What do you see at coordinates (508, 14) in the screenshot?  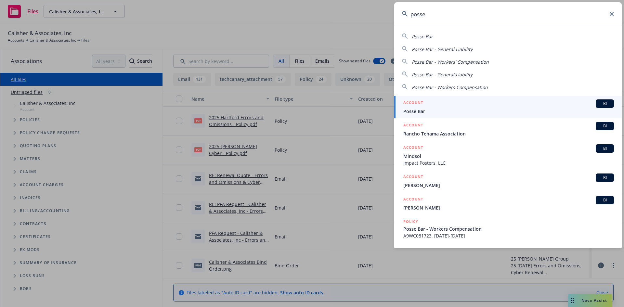 I see `input: Search...` at bounding box center [508, 14].